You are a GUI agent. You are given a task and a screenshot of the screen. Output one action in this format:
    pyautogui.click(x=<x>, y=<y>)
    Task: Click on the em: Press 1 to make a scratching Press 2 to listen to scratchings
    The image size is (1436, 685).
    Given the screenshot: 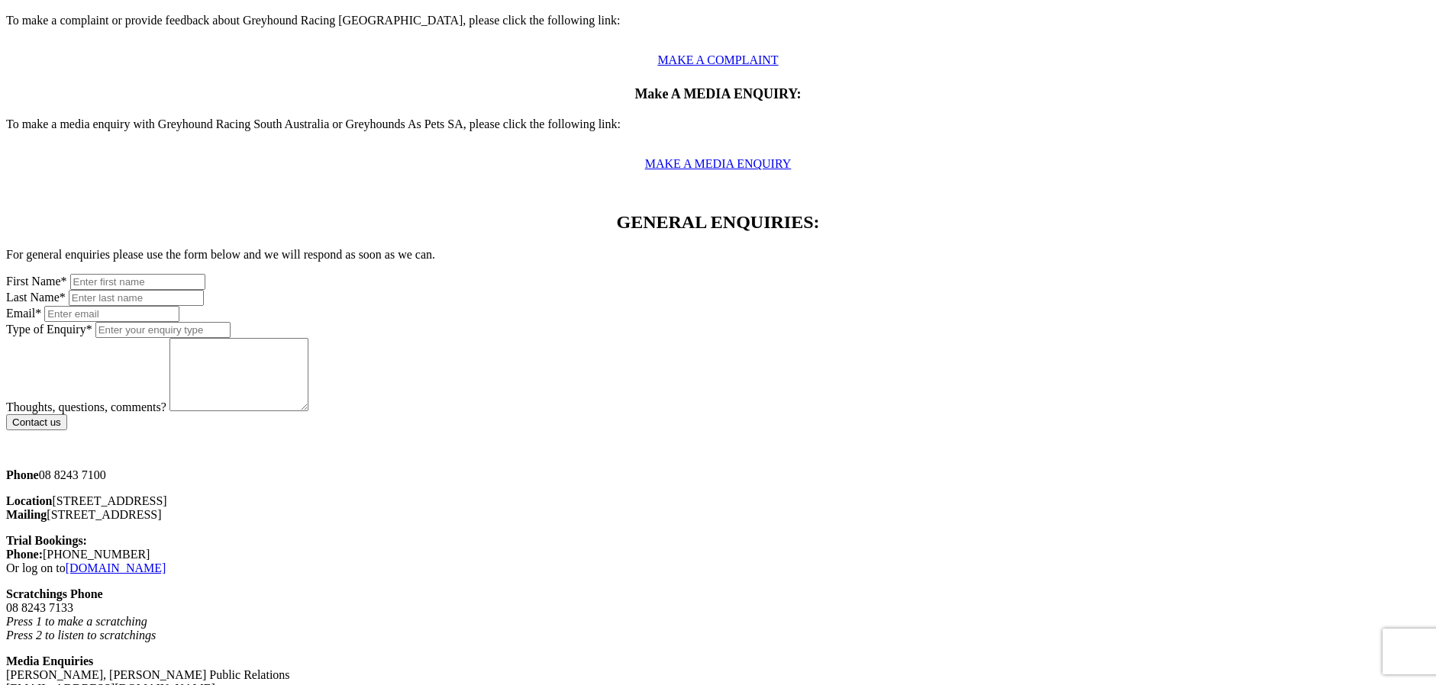 What is the action you would take?
    pyautogui.click(x=81, y=628)
    